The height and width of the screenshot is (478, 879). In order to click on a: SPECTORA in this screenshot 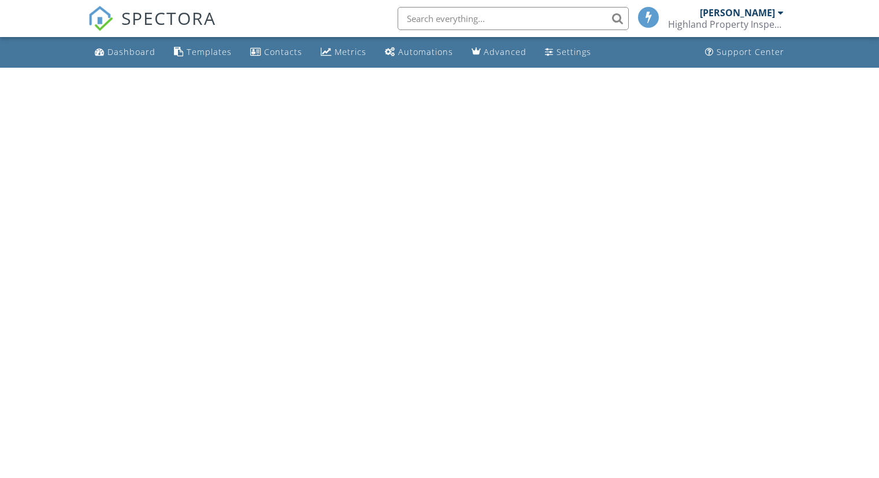, I will do `click(152, 28)`.